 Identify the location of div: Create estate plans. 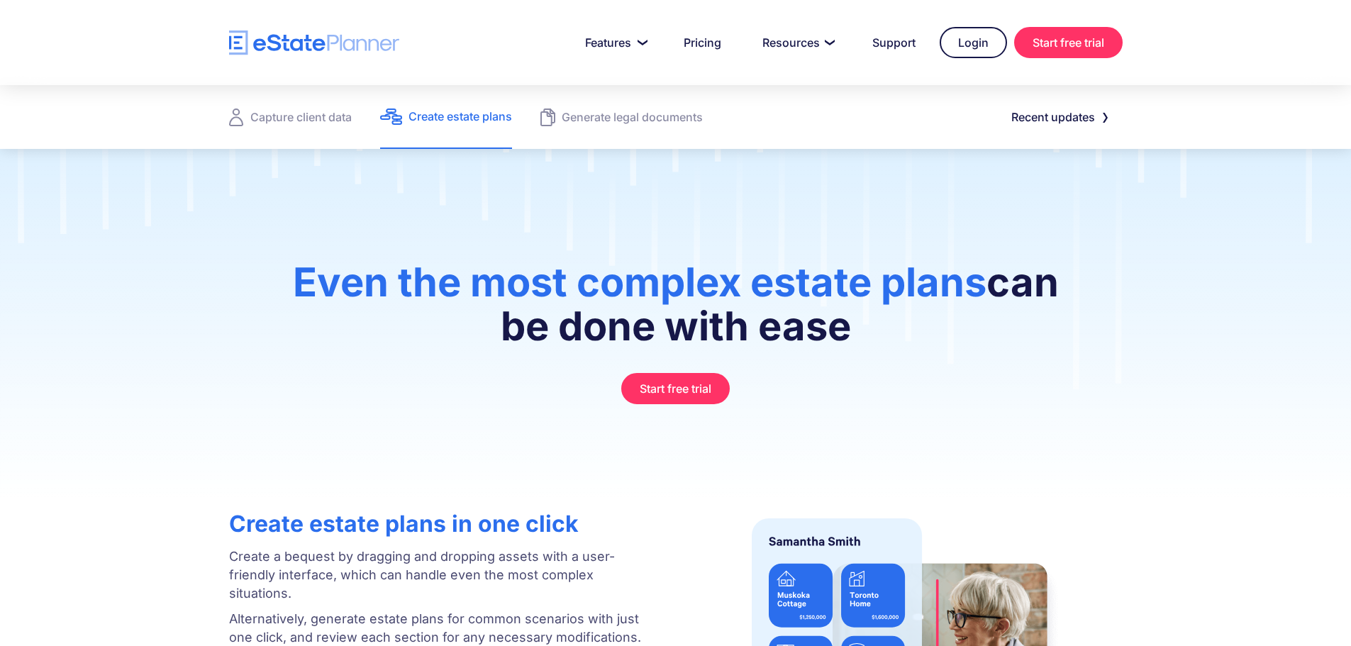
(460, 116).